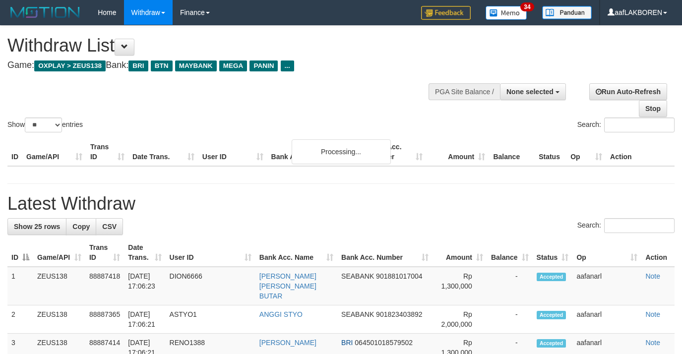  Describe the element at coordinates (399, 276) in the screenshot. I see `span: Copy 901881017004 to clipboard` at that location.